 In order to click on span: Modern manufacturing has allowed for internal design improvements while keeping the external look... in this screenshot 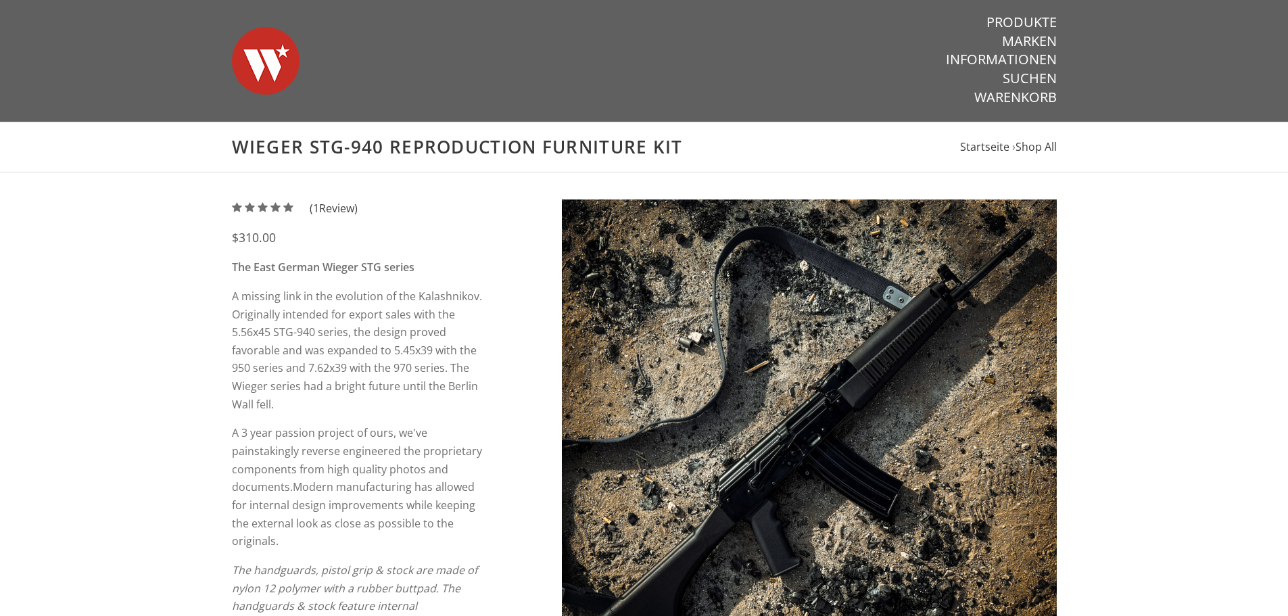, I will do `click(354, 514)`.